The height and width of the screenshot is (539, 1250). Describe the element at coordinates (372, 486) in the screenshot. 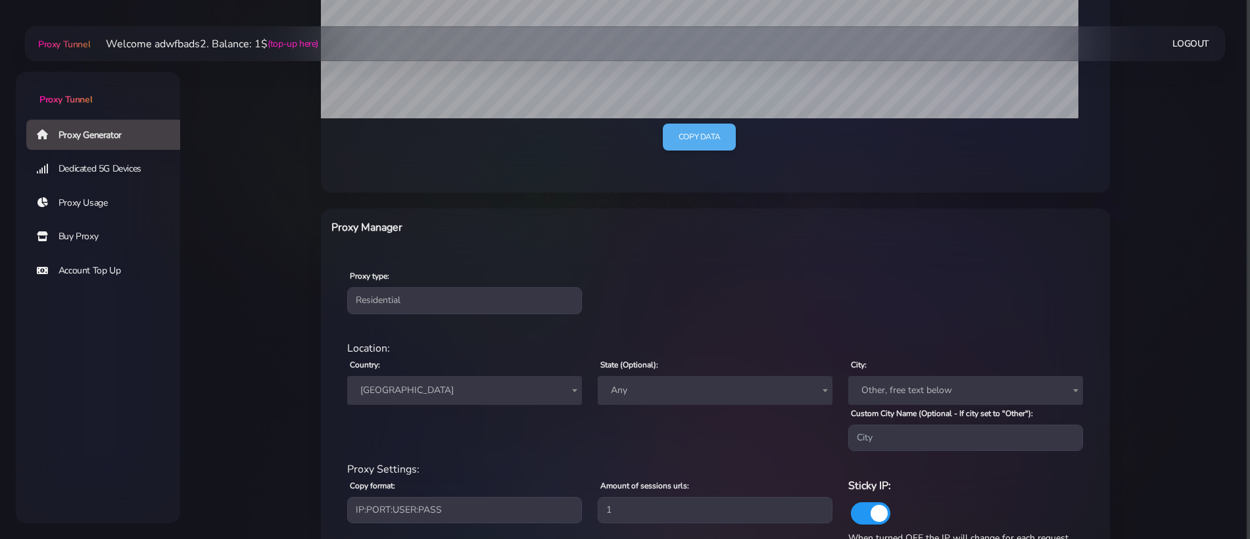

I see `label: Copy format:` at that location.